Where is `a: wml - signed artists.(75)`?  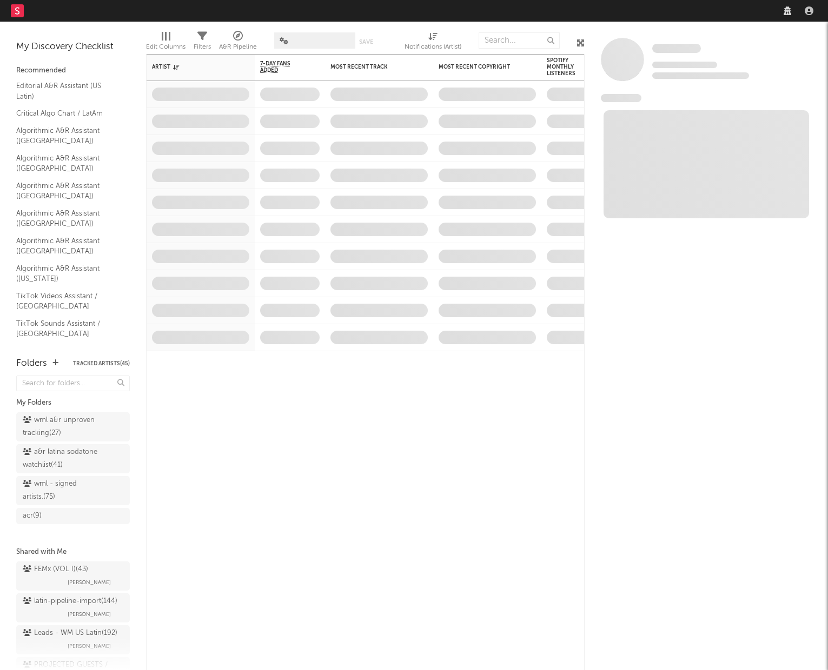
a: wml - signed artists.(75) is located at coordinates (73, 491).